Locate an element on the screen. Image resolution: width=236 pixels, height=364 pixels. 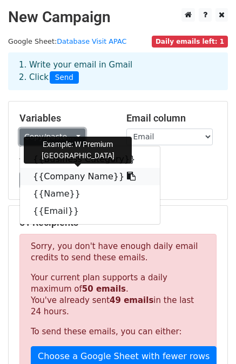
div: 1. Write your email in Gmail 2. Click is located at coordinates (118, 71).